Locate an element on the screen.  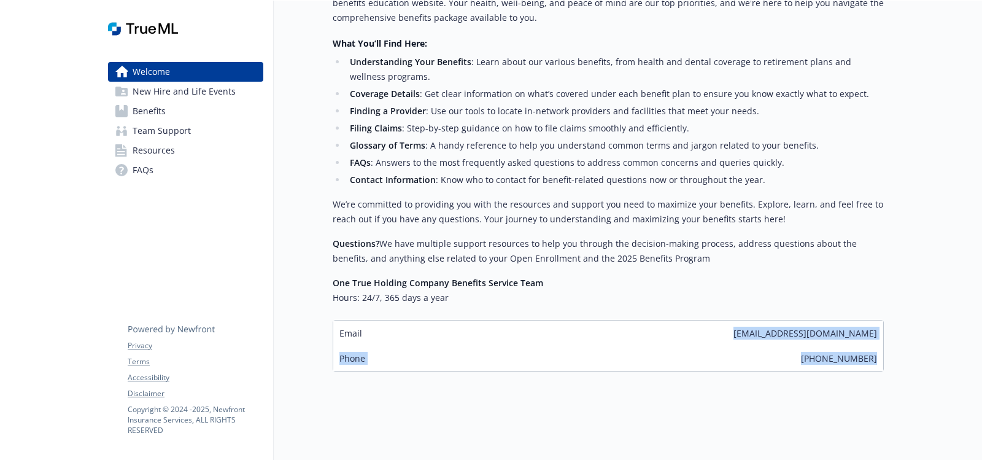
li: : Use our tools to locate in-network providers and facilities that meet your needs. is located at coordinates (615, 111).